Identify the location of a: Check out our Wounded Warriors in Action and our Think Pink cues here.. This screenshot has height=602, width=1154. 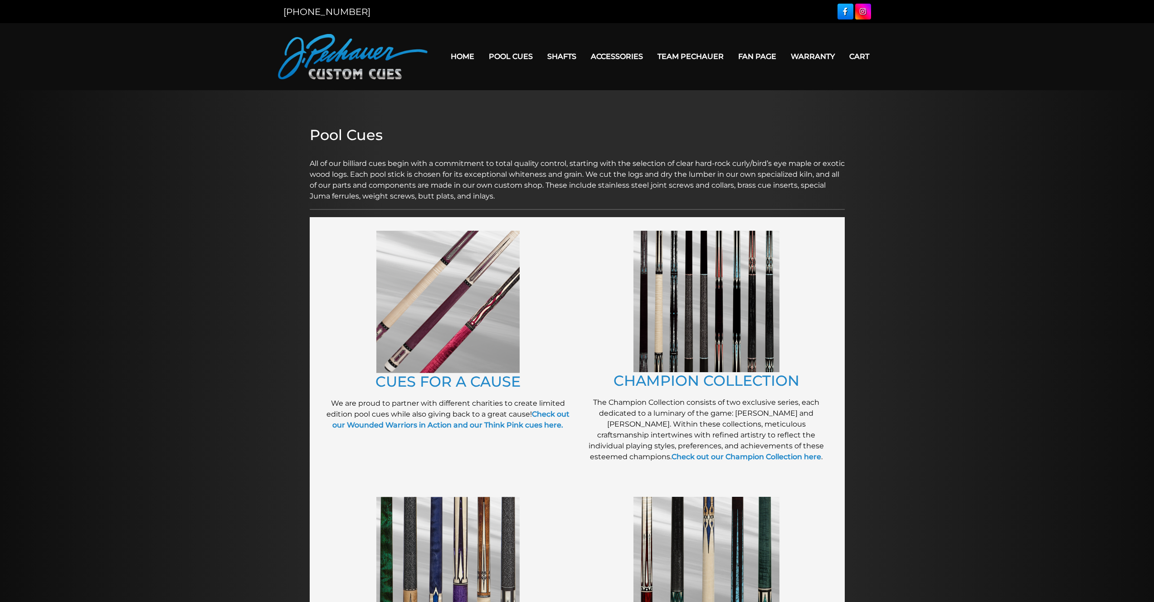
(451, 419).